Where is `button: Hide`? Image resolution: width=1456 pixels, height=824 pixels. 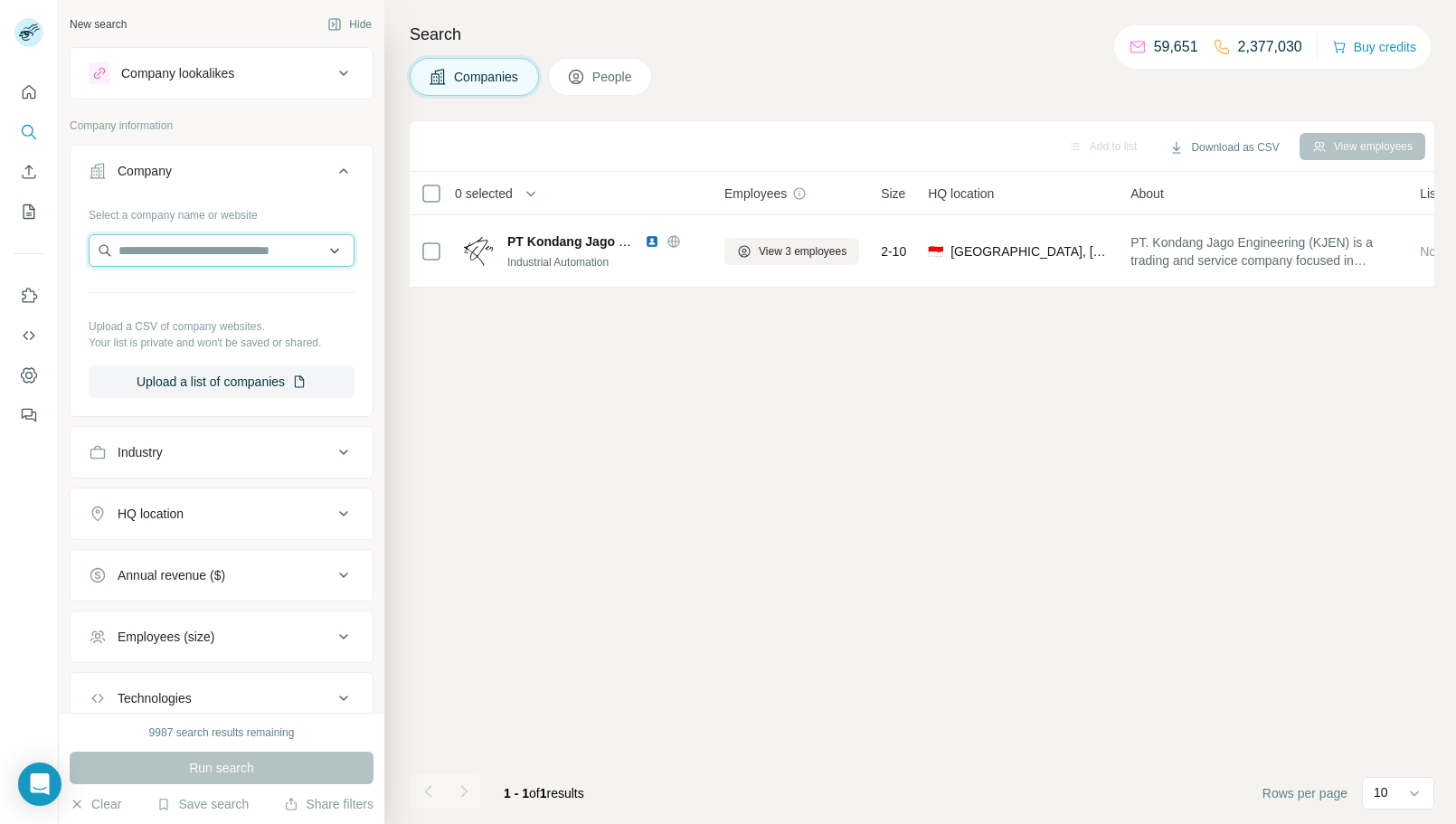
button: Hide is located at coordinates (349, 24).